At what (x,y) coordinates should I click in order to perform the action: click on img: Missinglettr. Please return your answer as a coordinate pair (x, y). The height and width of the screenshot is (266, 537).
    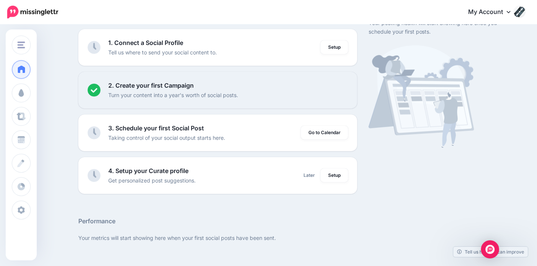
    Looking at the image, I should click on (33, 12).